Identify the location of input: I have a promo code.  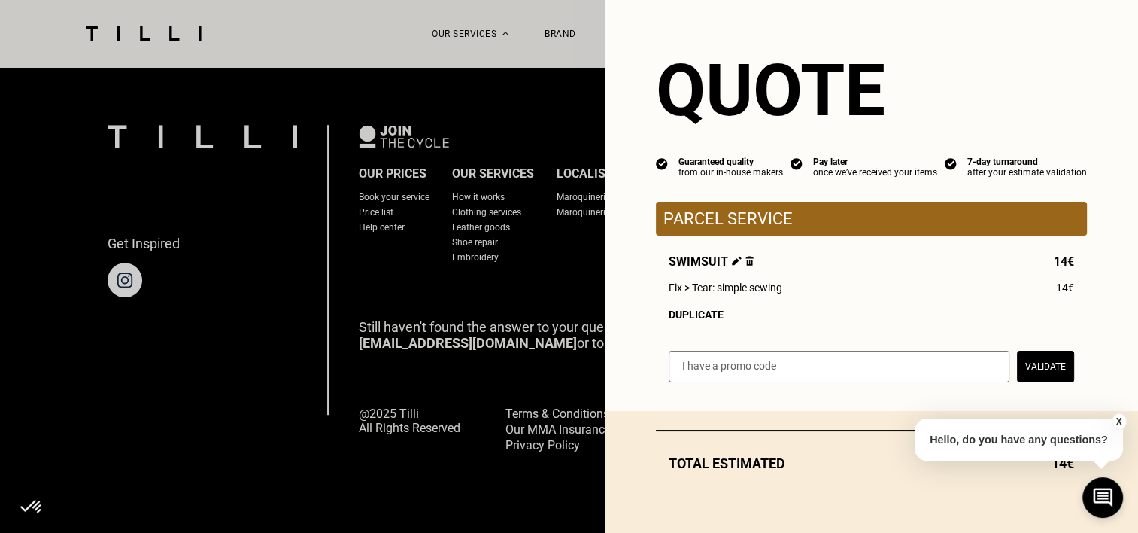
(839, 366).